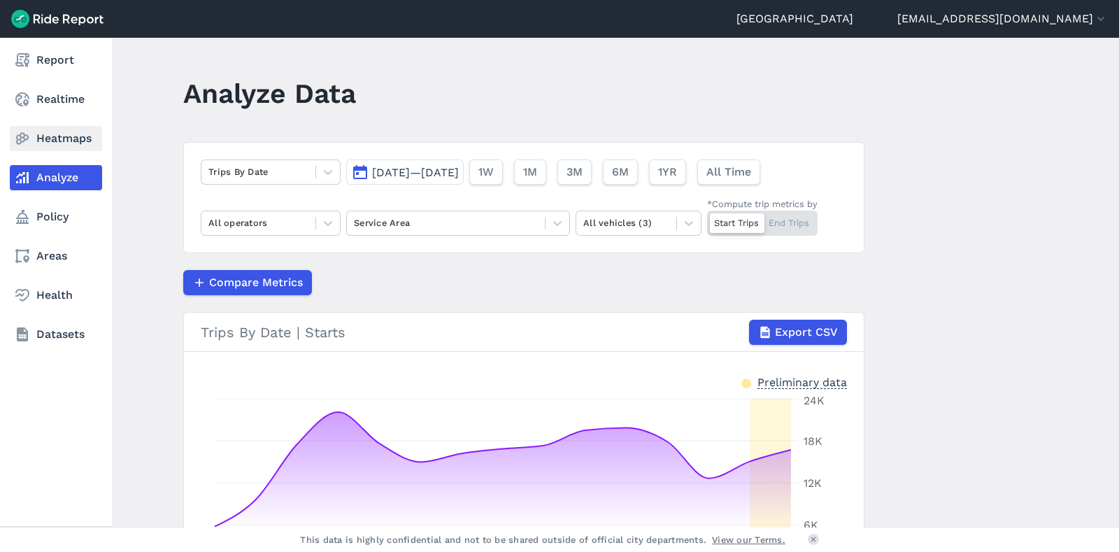 This screenshot has height=552, width=1119. Describe the element at coordinates (56, 60) in the screenshot. I see `a: Report` at that location.